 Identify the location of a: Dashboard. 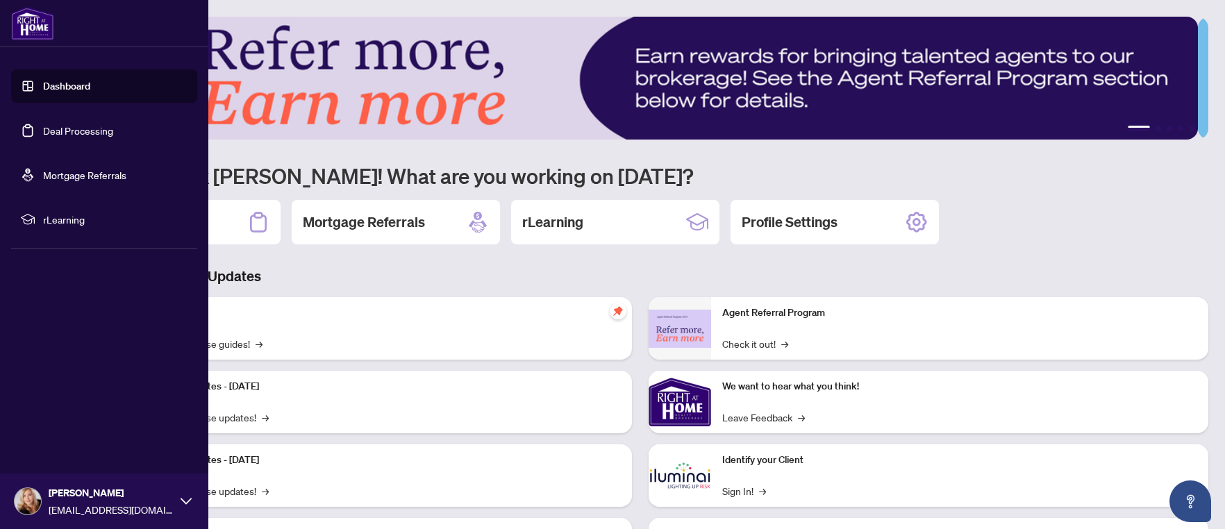
(67, 86).